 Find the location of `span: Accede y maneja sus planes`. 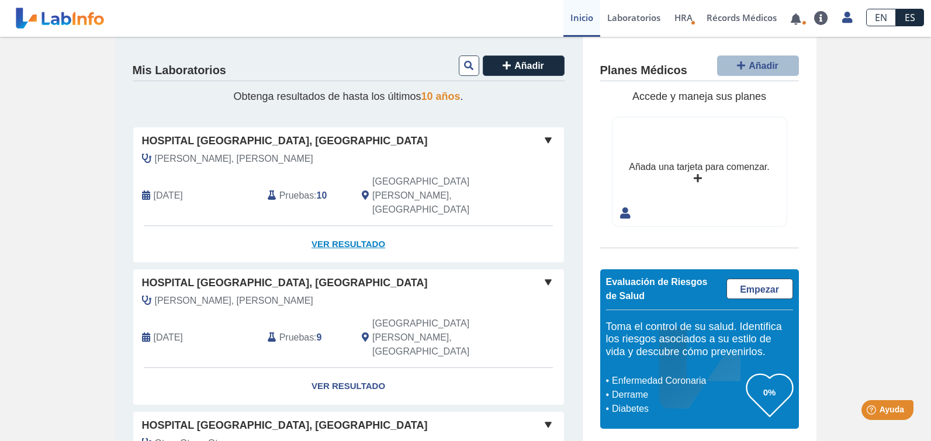

span: Accede y maneja sus planes is located at coordinates (699, 96).